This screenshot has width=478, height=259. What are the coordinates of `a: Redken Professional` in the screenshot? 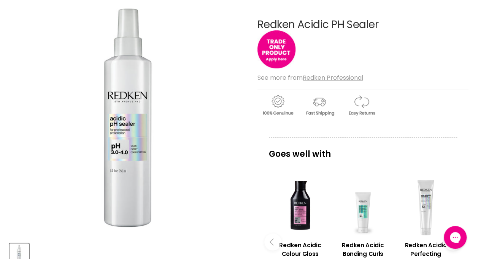 It's located at (332, 78).